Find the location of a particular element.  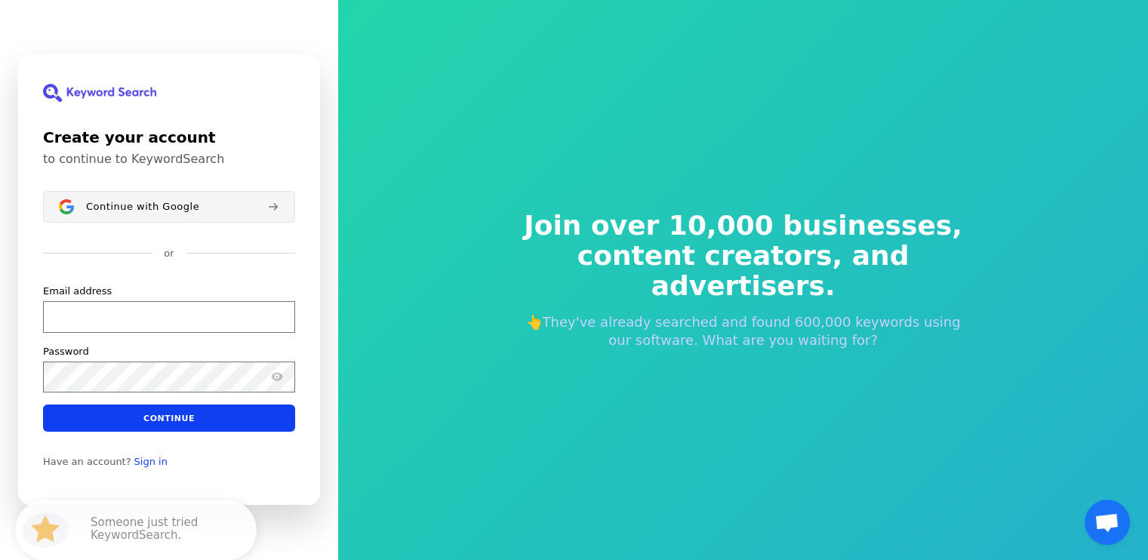

label: Email address is located at coordinates (77, 291).